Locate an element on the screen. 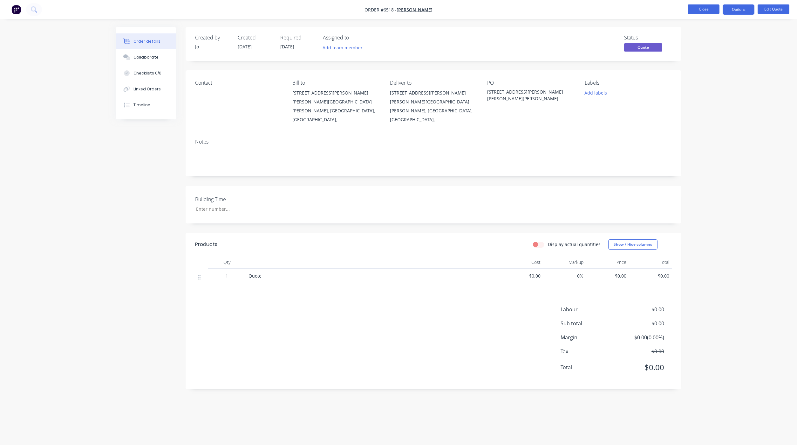  span: Order #6518 - is located at coordinates (381, 10).